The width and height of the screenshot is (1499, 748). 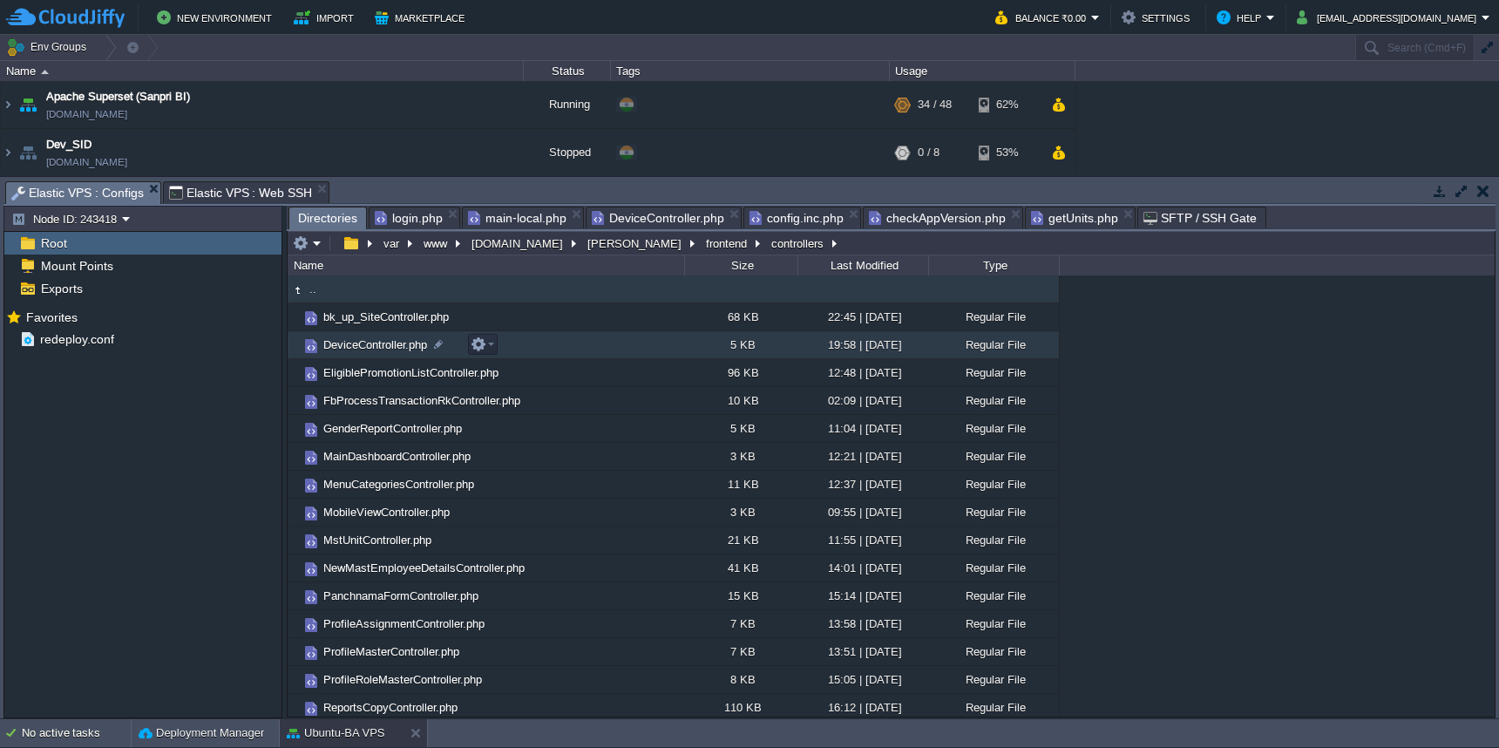 What do you see at coordinates (336, 733) in the screenshot?
I see `button: Ubuntu-BA VPS` at bounding box center [336, 733].